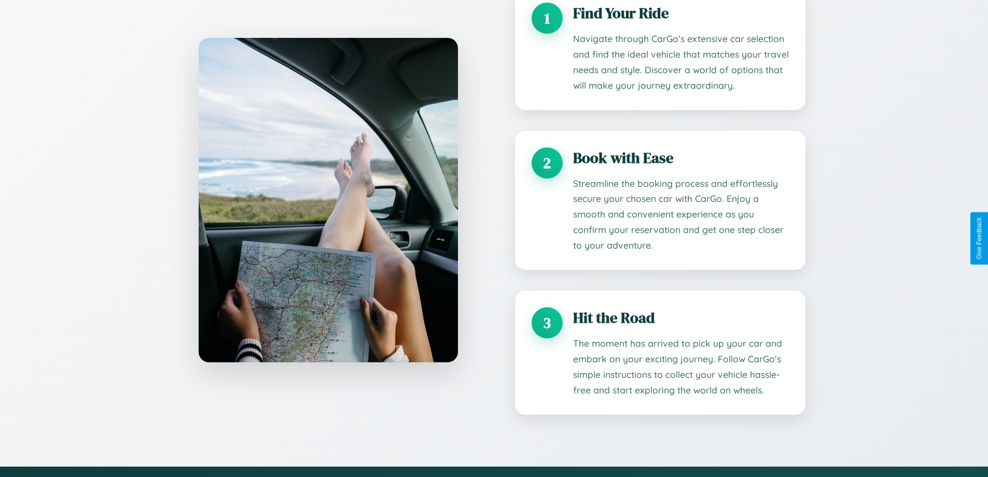 This screenshot has width=988, height=477. I want to click on h3: Find Your Ride, so click(681, 13).